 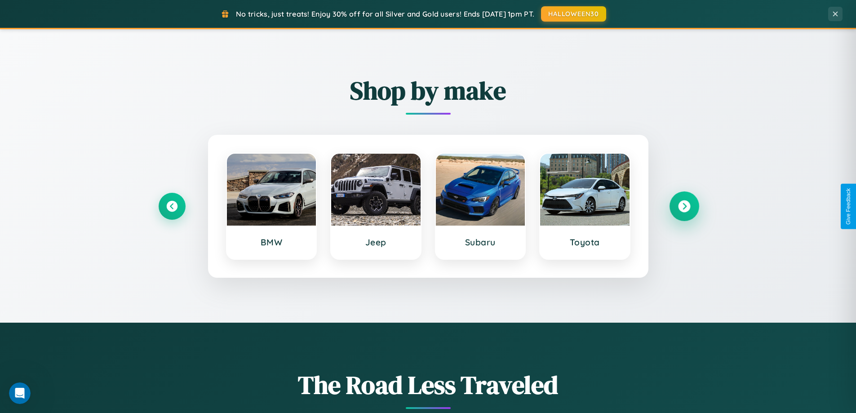 I want to click on div: Give Feedback, so click(x=848, y=206).